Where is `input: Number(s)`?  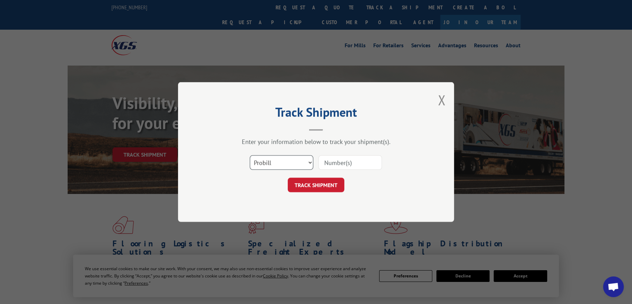 input: Number(s) is located at coordinates (350, 162).